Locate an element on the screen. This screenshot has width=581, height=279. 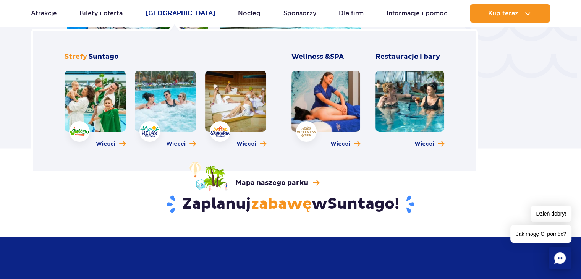
a: Więcej o Wellness & SPA is located at coordinates (345, 144).